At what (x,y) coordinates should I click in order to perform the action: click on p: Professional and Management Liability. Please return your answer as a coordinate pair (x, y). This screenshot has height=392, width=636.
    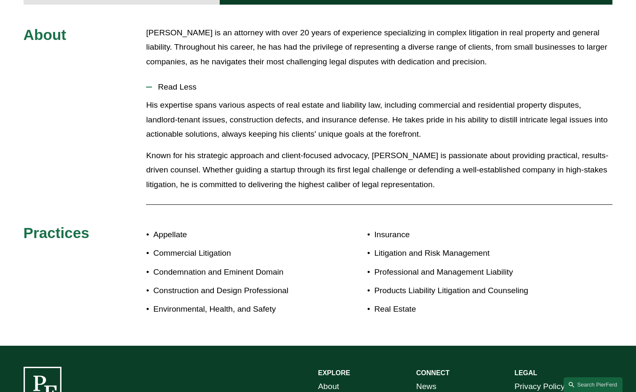
    Looking at the image, I should click on (469, 272).